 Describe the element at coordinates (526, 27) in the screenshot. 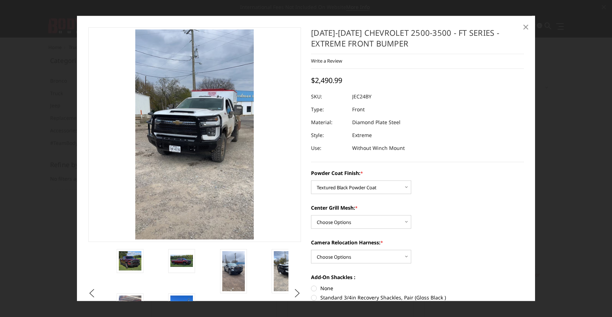

I see `a: Close` at that location.